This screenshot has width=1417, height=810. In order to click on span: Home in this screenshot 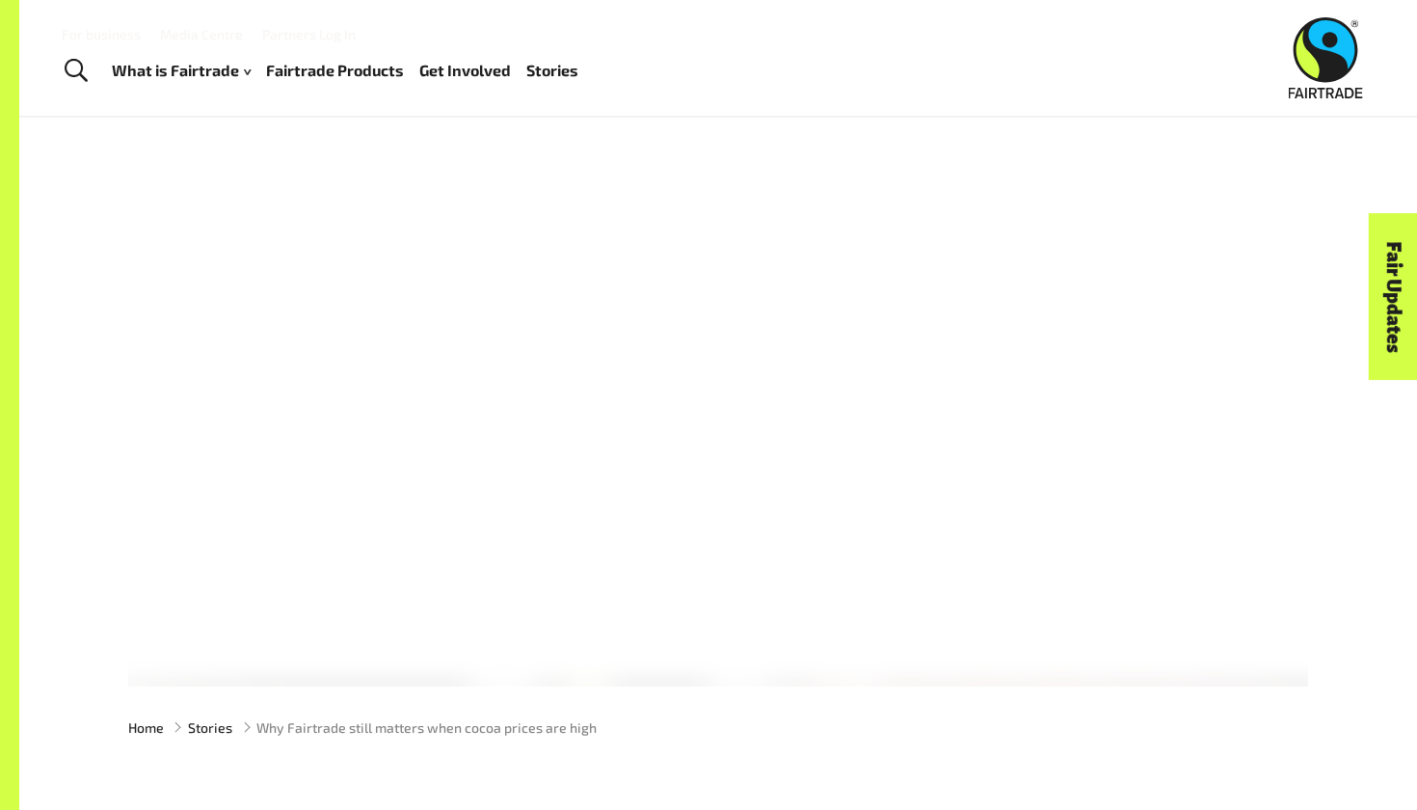, I will do `click(146, 727)`.